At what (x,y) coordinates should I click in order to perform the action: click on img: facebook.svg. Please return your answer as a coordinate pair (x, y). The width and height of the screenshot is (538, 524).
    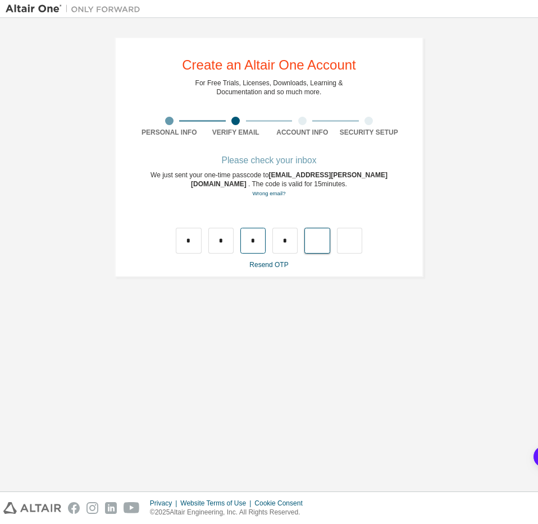
    Looking at the image, I should click on (74, 508).